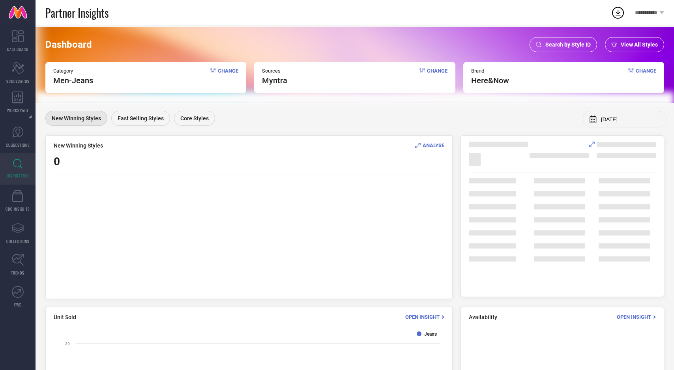 This screenshot has width=674, height=370. Describe the element at coordinates (618, 13) in the screenshot. I see `div: Open download list` at that location.